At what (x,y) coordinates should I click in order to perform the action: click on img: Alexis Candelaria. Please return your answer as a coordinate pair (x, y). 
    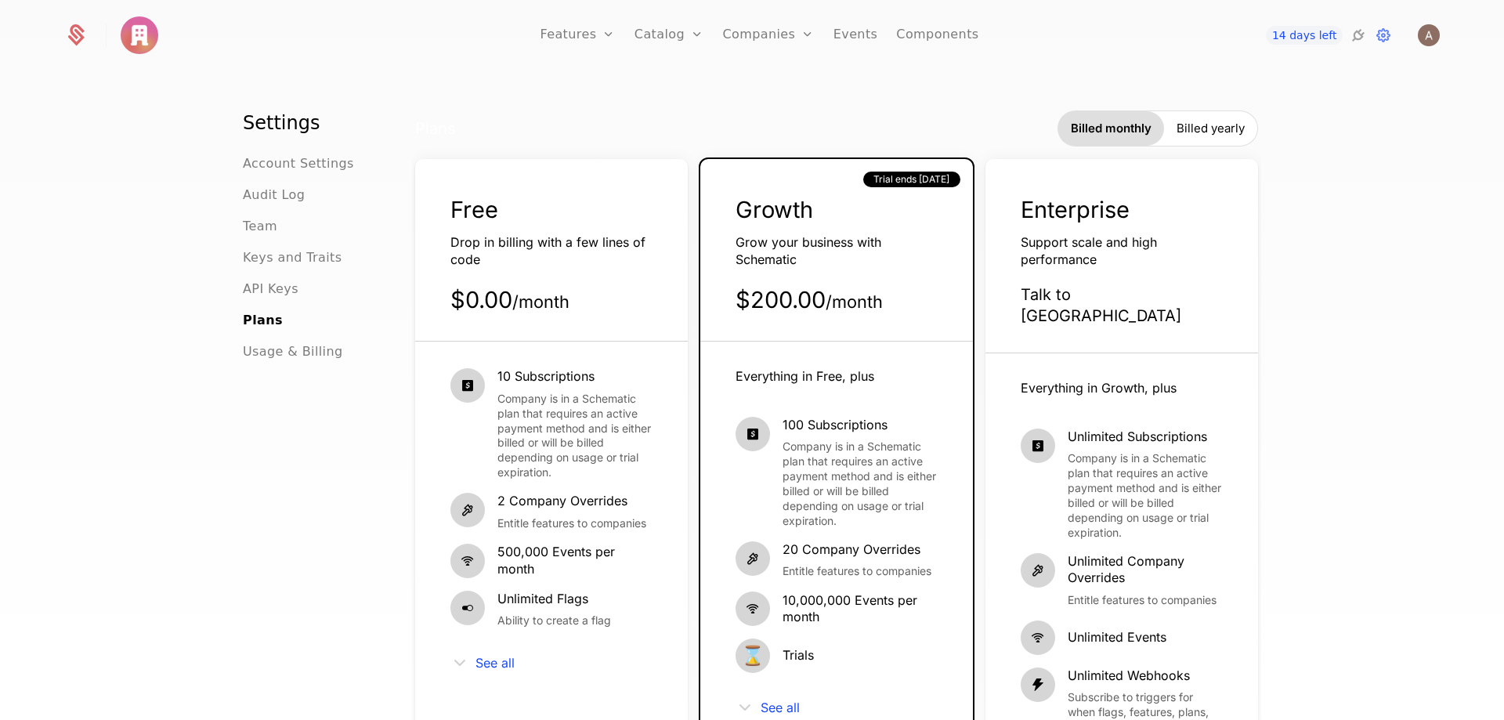
    Looking at the image, I should click on (1429, 35).